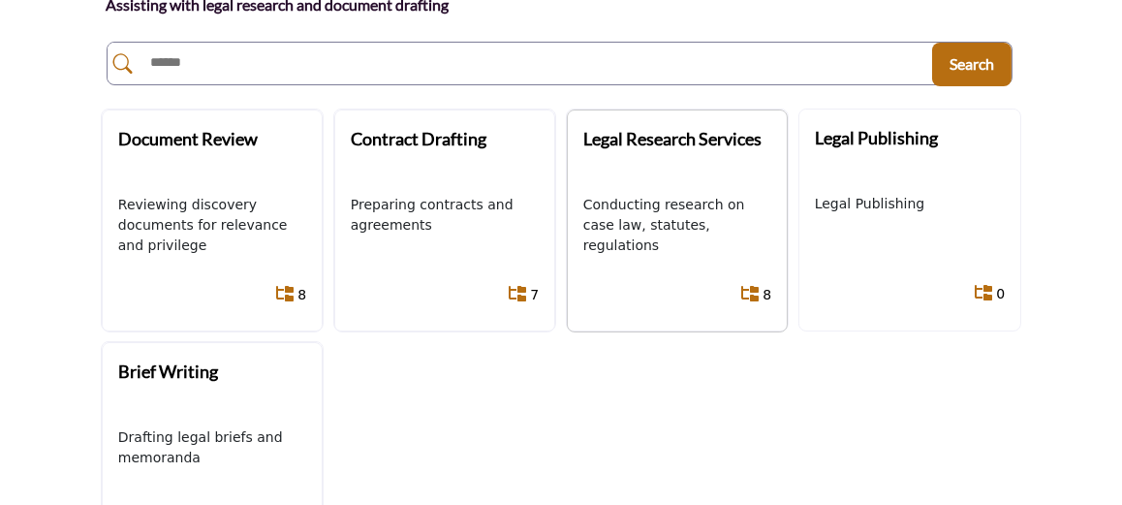 Image resolution: width=1122 pixels, height=505 pixels. What do you see at coordinates (212, 225) in the screenshot?
I see `p: Reviewing discovery documents for relevance and privilege` at bounding box center [212, 225].